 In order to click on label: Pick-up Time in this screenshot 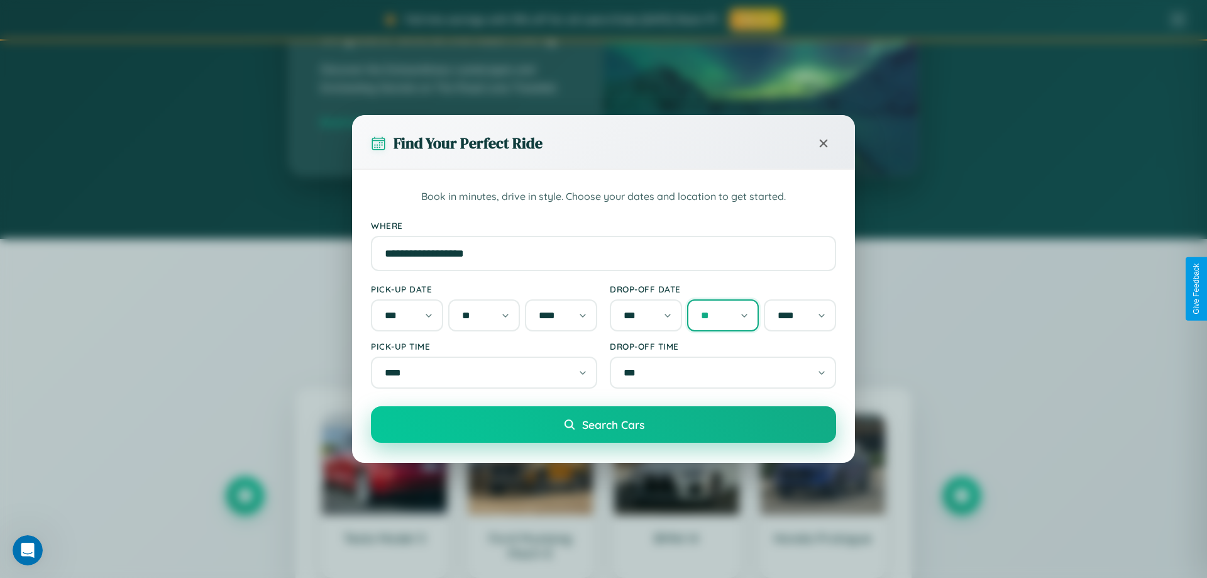, I will do `click(484, 346)`.